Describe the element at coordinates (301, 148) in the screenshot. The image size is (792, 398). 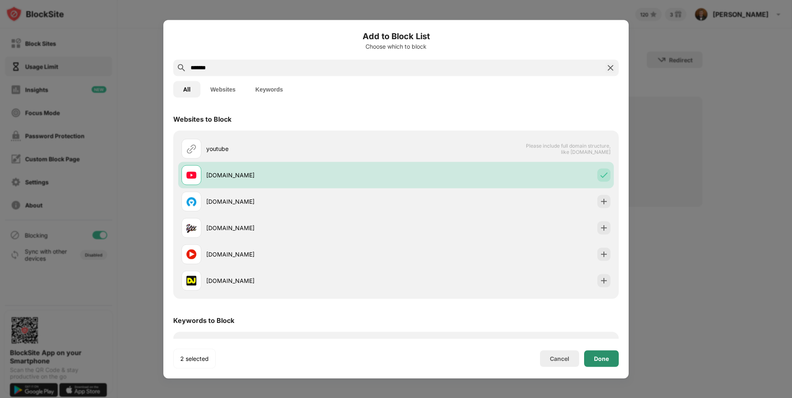
I see `div: youtube` at that location.